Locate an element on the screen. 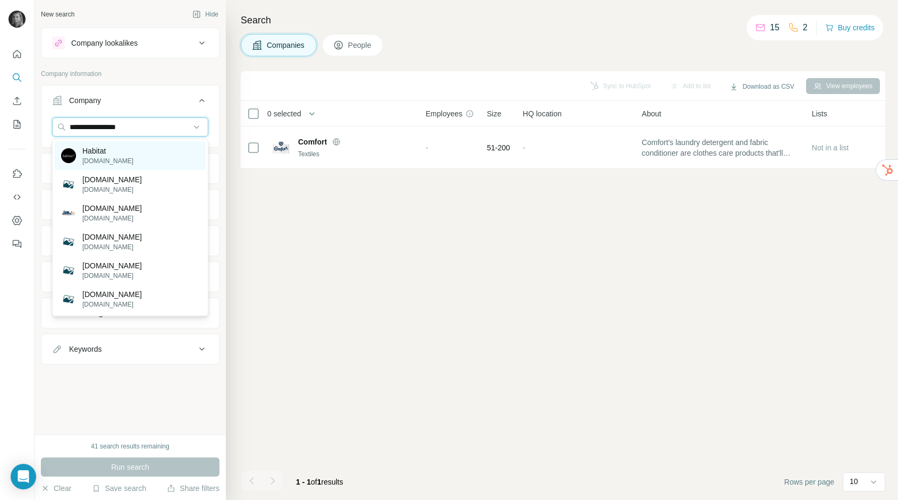  img: digitalhabitat.co.uk is located at coordinates (69, 242).